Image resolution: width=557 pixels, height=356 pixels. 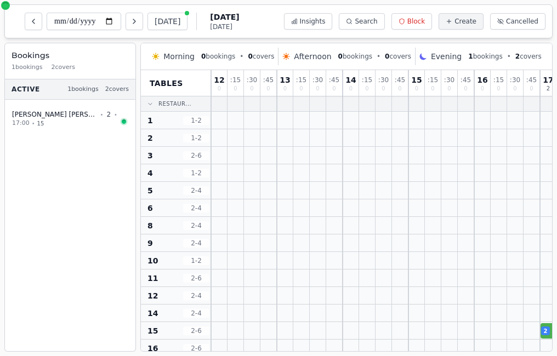 What do you see at coordinates (175, 104) in the screenshot?
I see `span: Restaur...` at bounding box center [175, 104].